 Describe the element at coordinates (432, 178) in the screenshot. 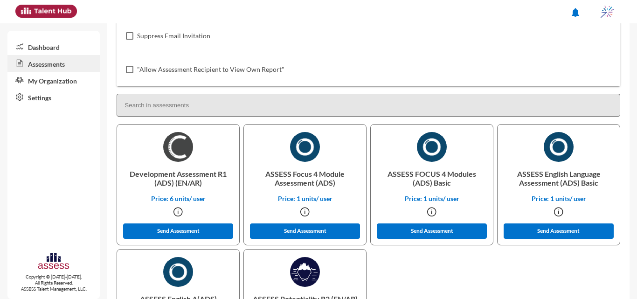

I see `p: ASSESS FOCUS 4 Modules (ADS) Basic` at that location.